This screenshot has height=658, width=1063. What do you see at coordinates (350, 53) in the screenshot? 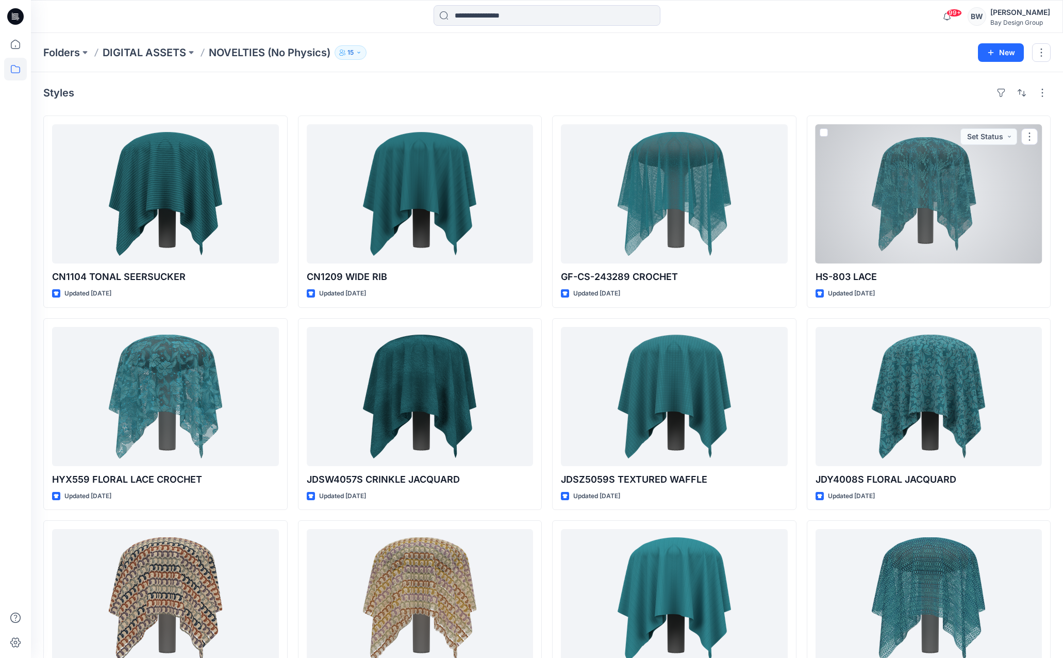
I see `button: 15` at bounding box center [350, 53].